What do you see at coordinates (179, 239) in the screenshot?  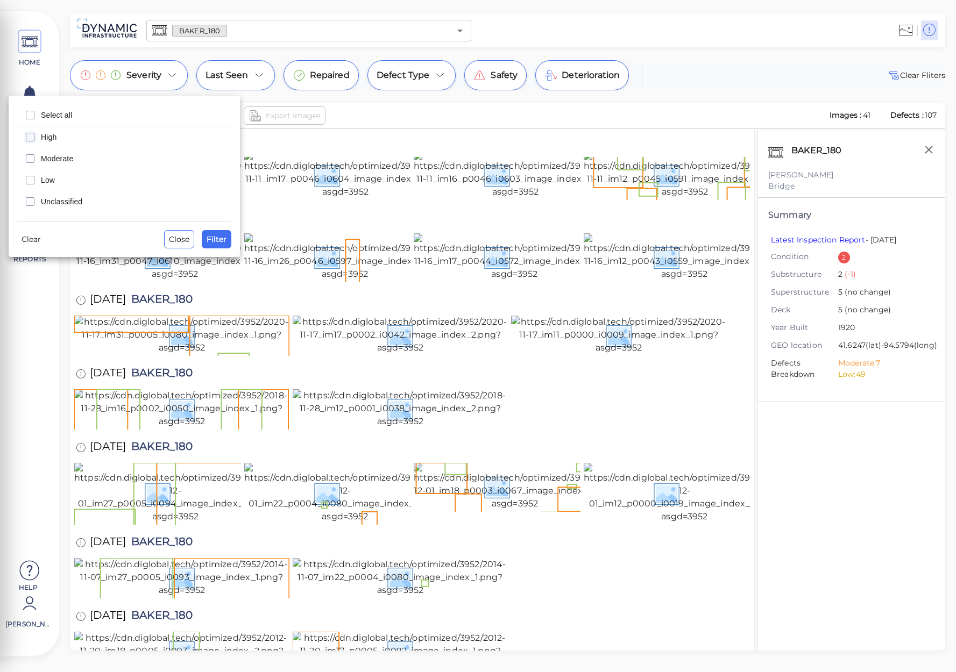 I see `span: Close` at bounding box center [179, 239].